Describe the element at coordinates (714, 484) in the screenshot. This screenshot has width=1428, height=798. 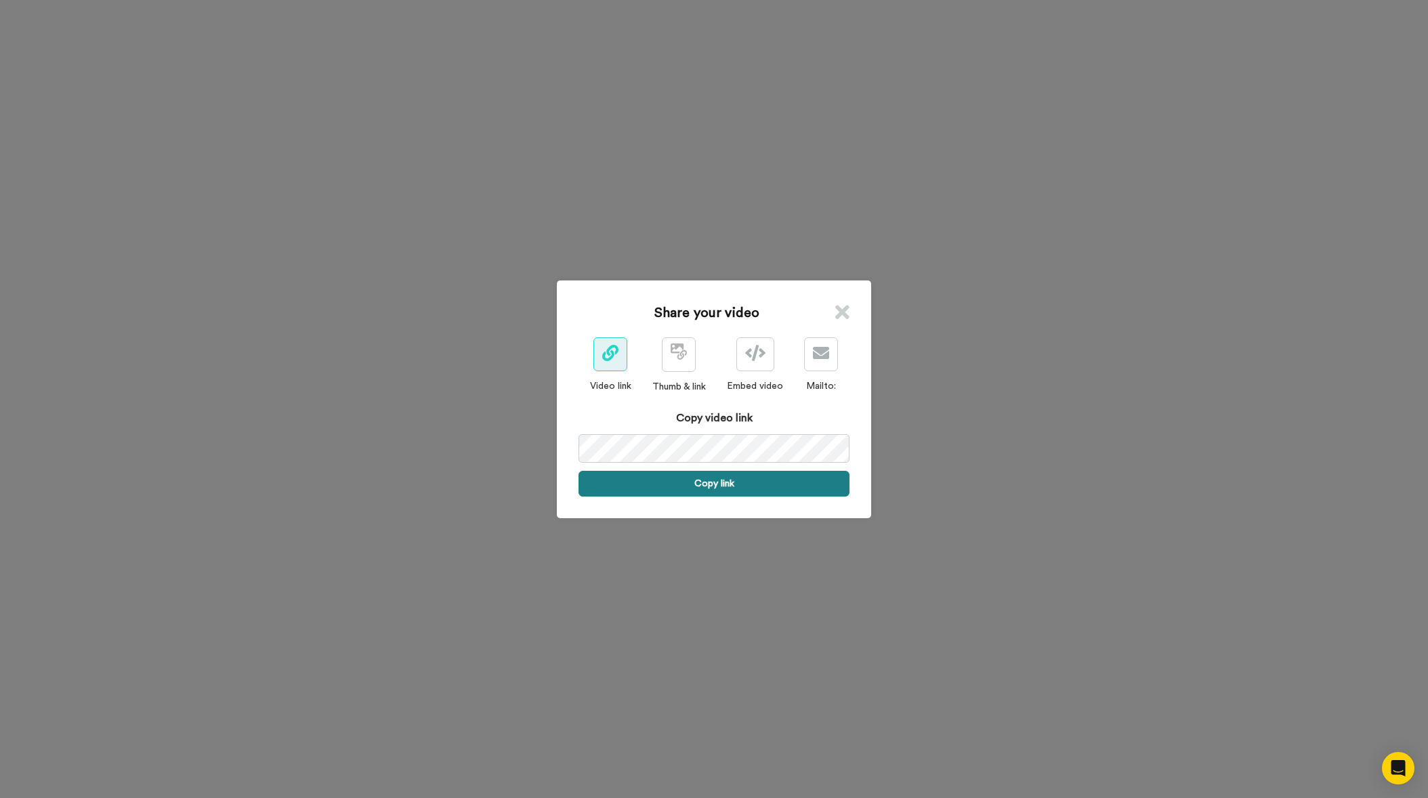
I see `button: Copy link` at that location.